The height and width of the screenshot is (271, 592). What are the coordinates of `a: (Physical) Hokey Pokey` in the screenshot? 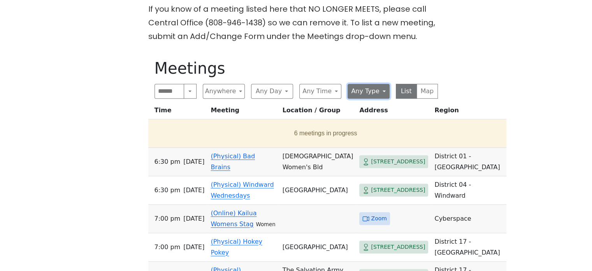 It's located at (236, 247).